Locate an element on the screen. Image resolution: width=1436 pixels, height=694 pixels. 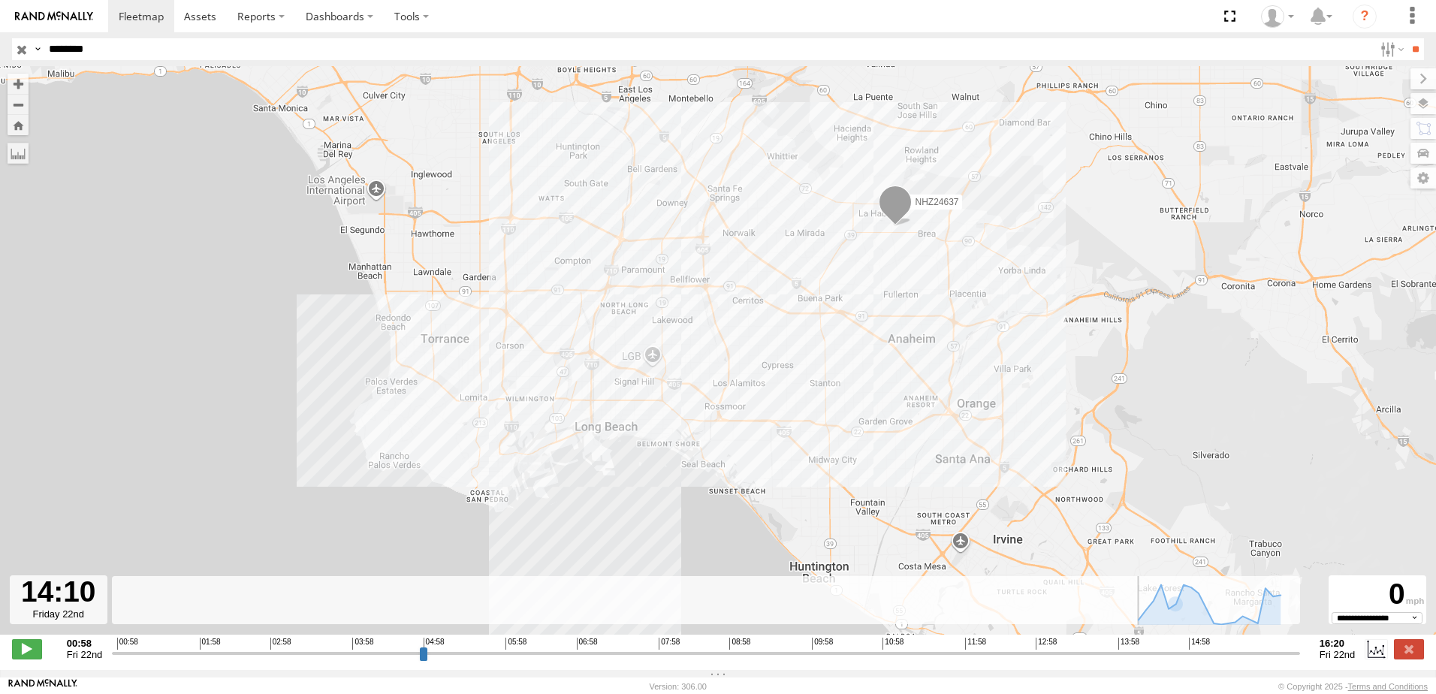
div: 0 is located at coordinates (1378, 595).